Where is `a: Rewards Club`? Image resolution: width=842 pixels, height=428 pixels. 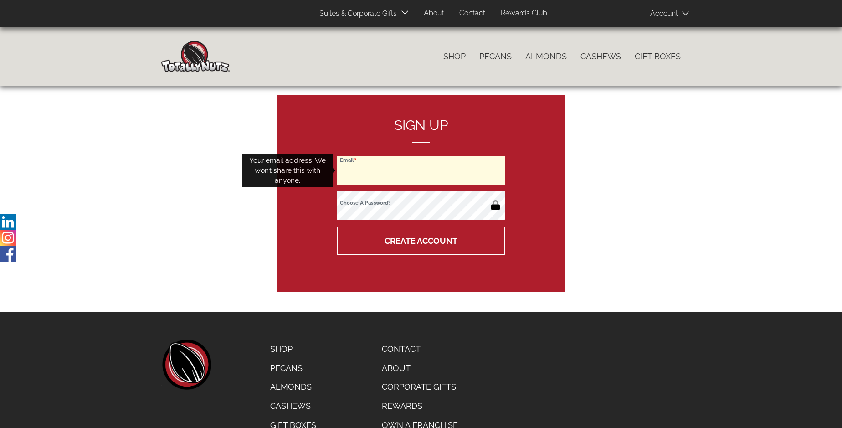
a: Rewards Club is located at coordinates (524, 13).